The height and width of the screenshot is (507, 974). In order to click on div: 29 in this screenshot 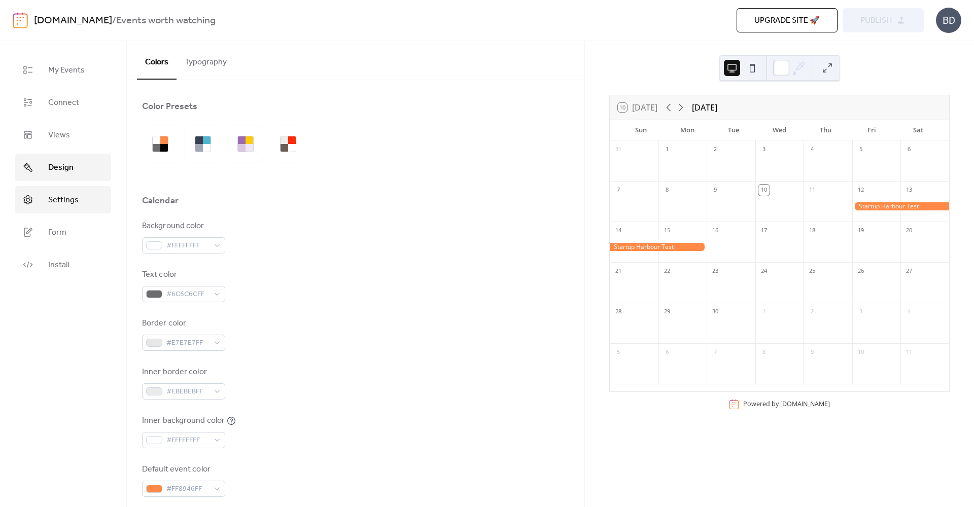, I will do `click(667, 312)`.